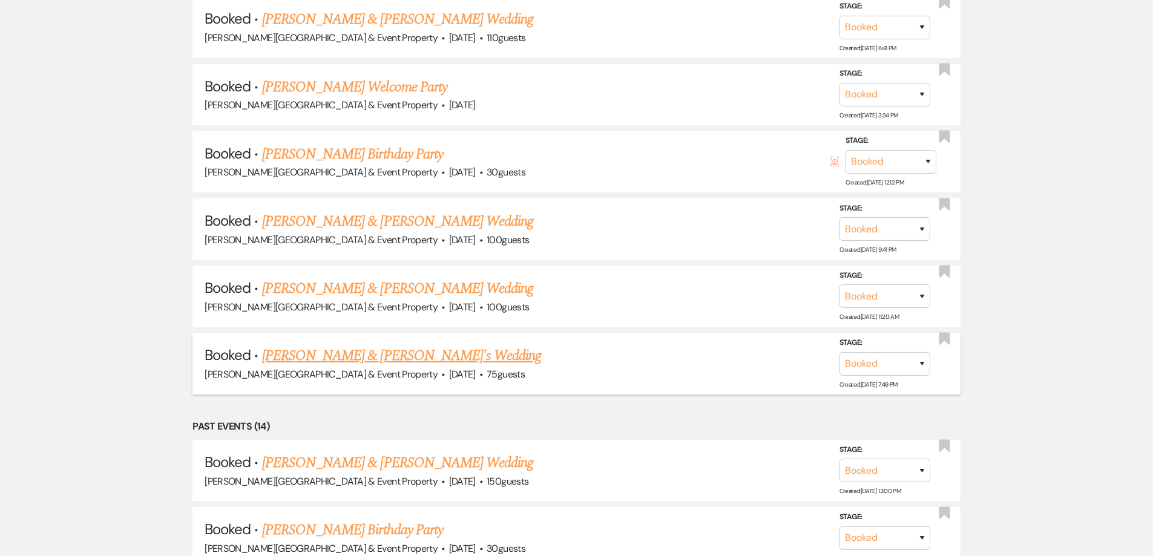 The image size is (1153, 556). I want to click on span: 150 guests, so click(507, 481).